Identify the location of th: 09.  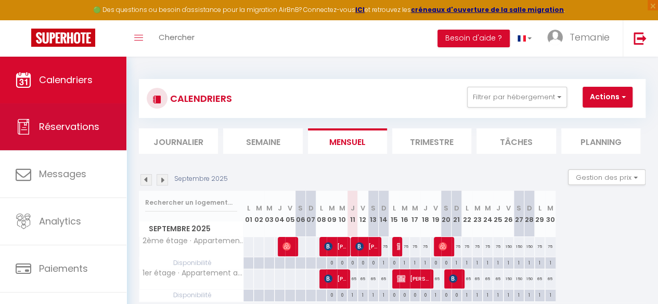
(332, 214).